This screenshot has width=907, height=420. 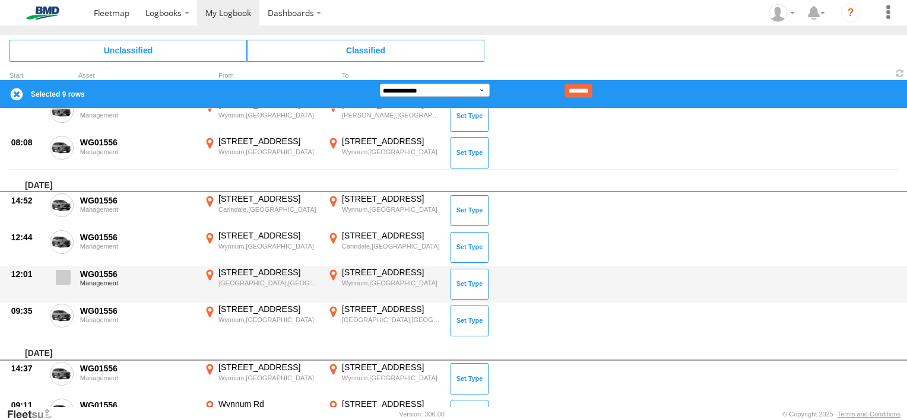 I want to click on label: Clear Selection, so click(x=17, y=94).